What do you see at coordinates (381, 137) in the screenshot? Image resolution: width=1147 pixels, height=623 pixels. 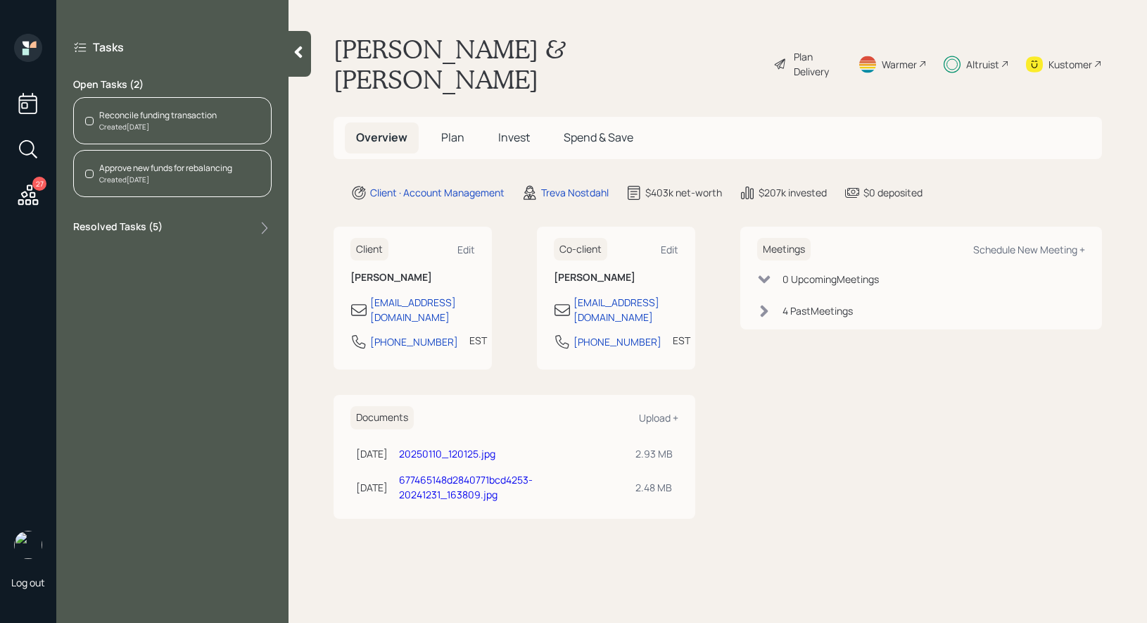 I see `span: Overview` at bounding box center [381, 137].